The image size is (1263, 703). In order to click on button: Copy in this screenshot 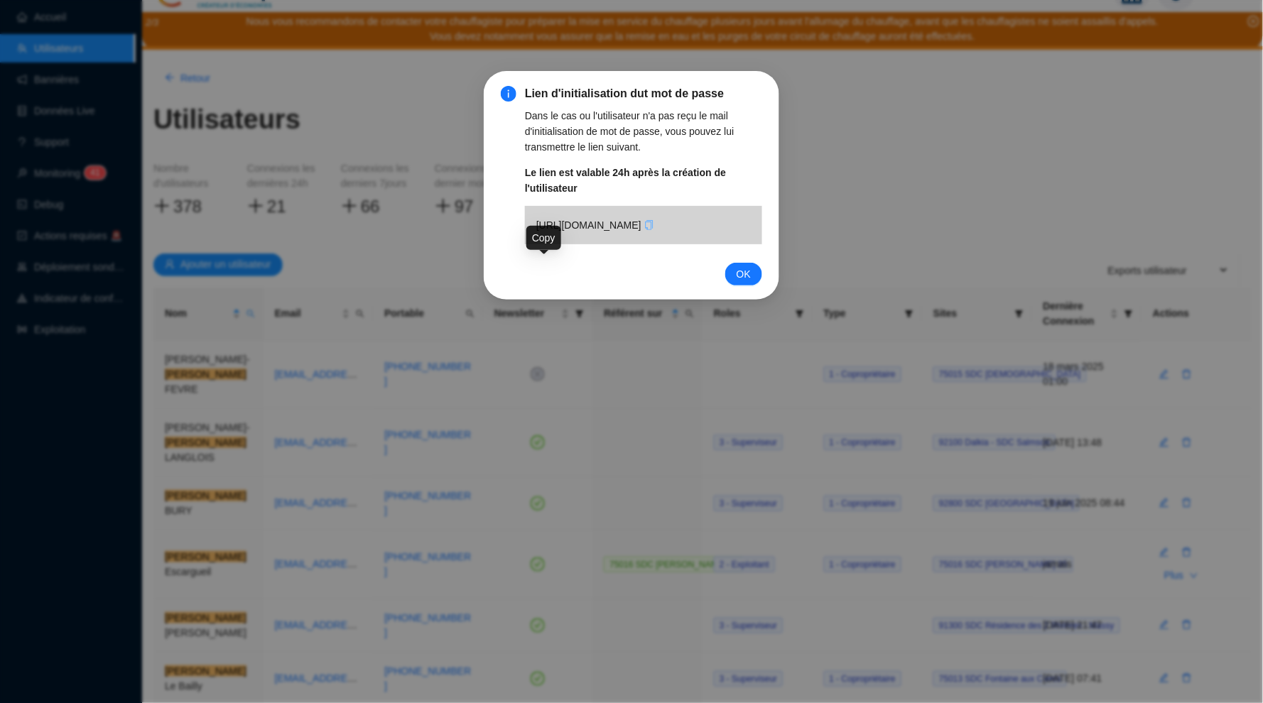, I will do `click(649, 225)`.